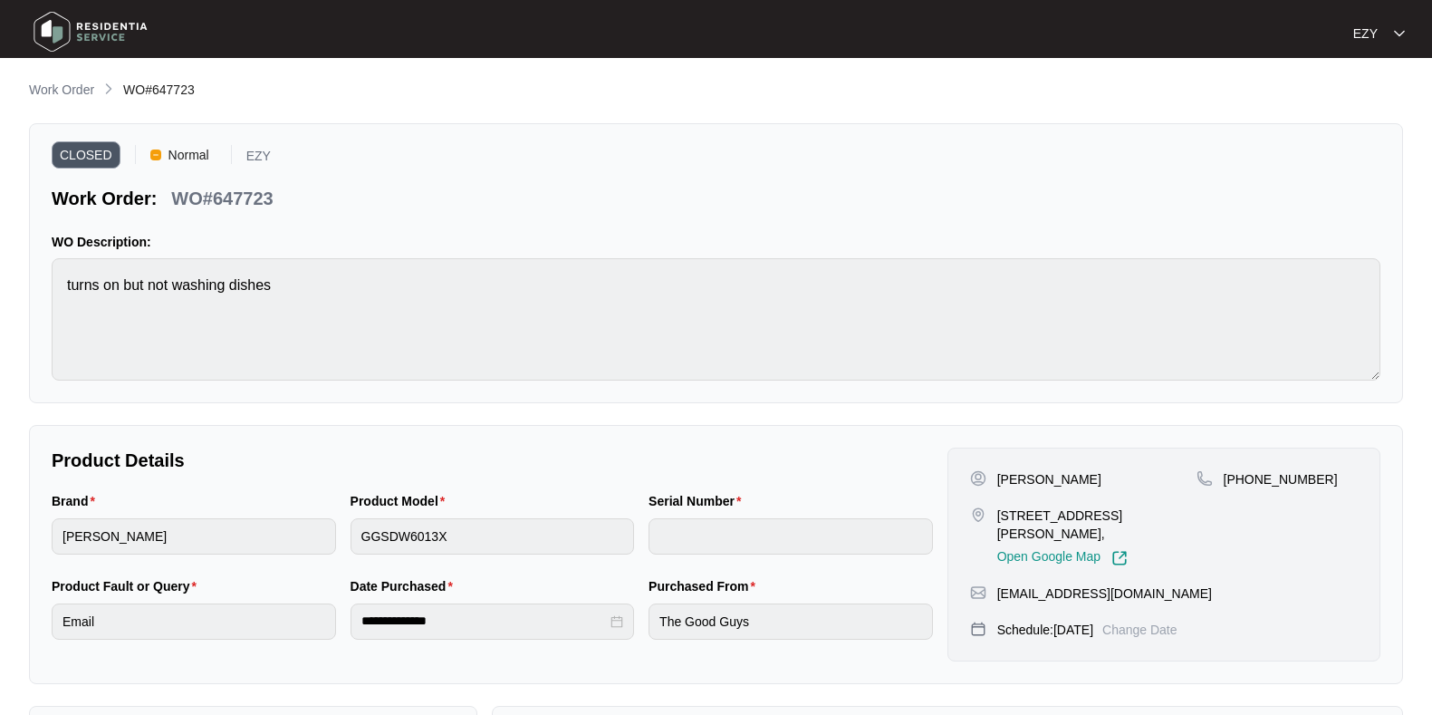 Image resolution: width=1432 pixels, height=715 pixels. I want to click on p: Work Order, so click(62, 90).